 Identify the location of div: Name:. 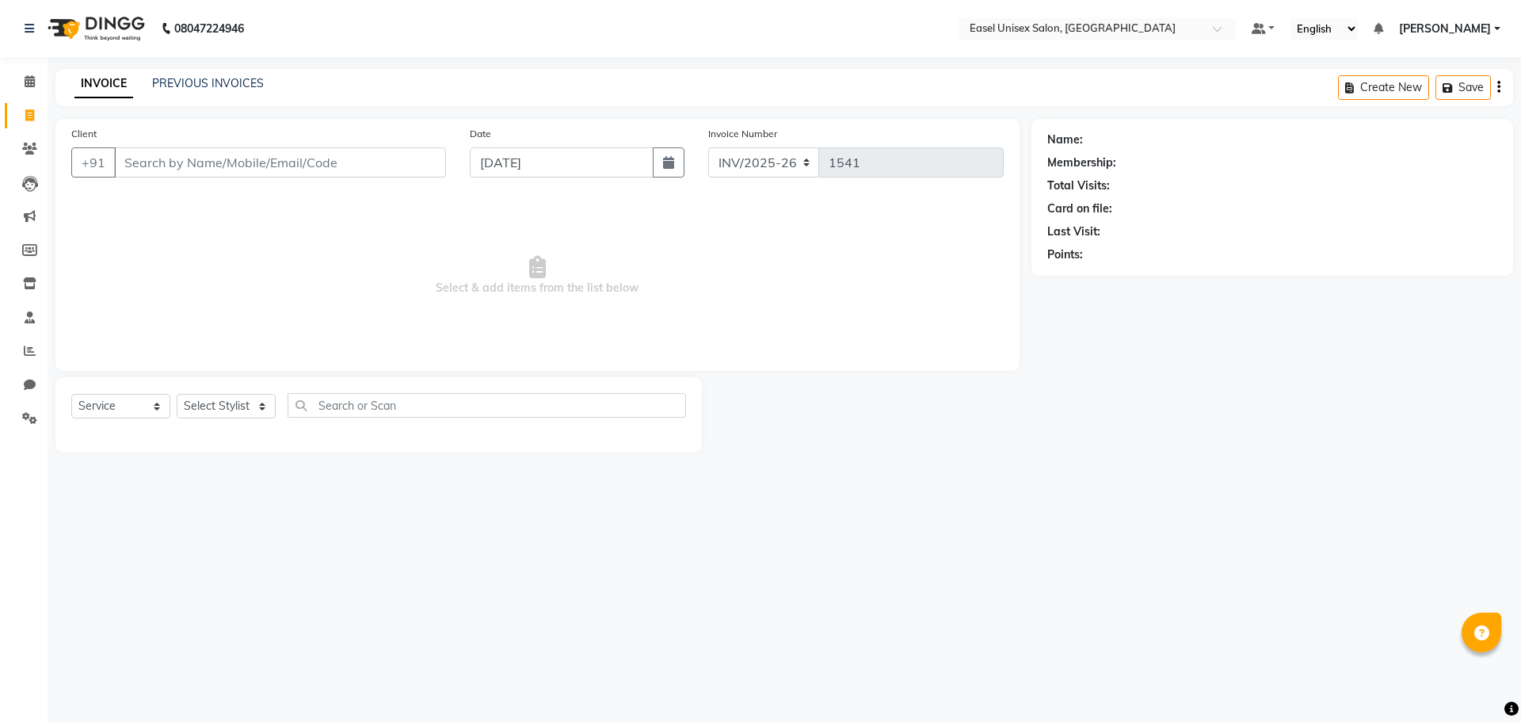
(1065, 139).